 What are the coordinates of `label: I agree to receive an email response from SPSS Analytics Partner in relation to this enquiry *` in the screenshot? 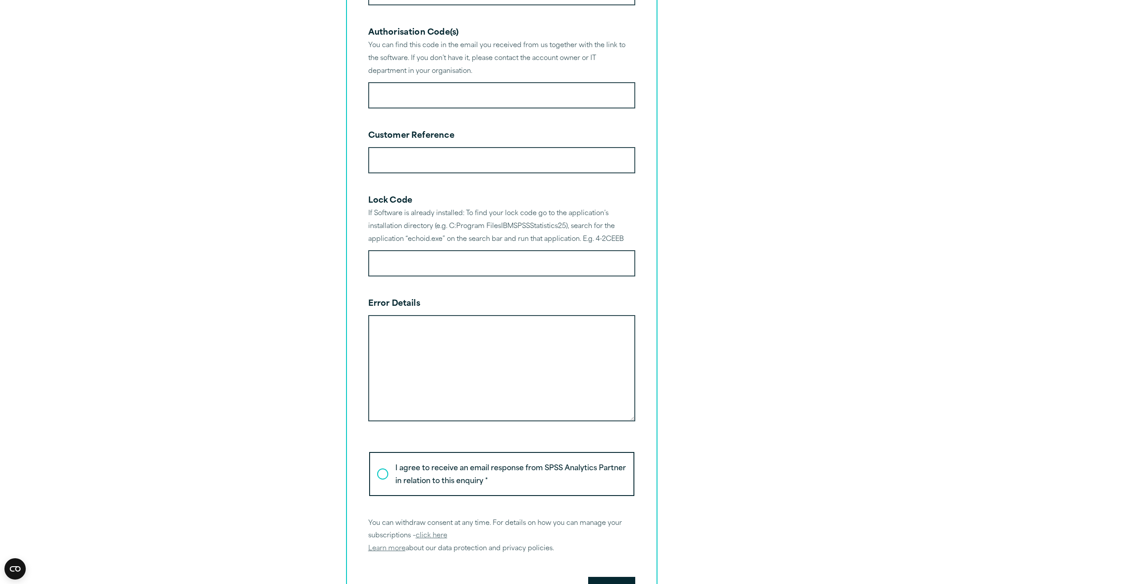 It's located at (502, 474).